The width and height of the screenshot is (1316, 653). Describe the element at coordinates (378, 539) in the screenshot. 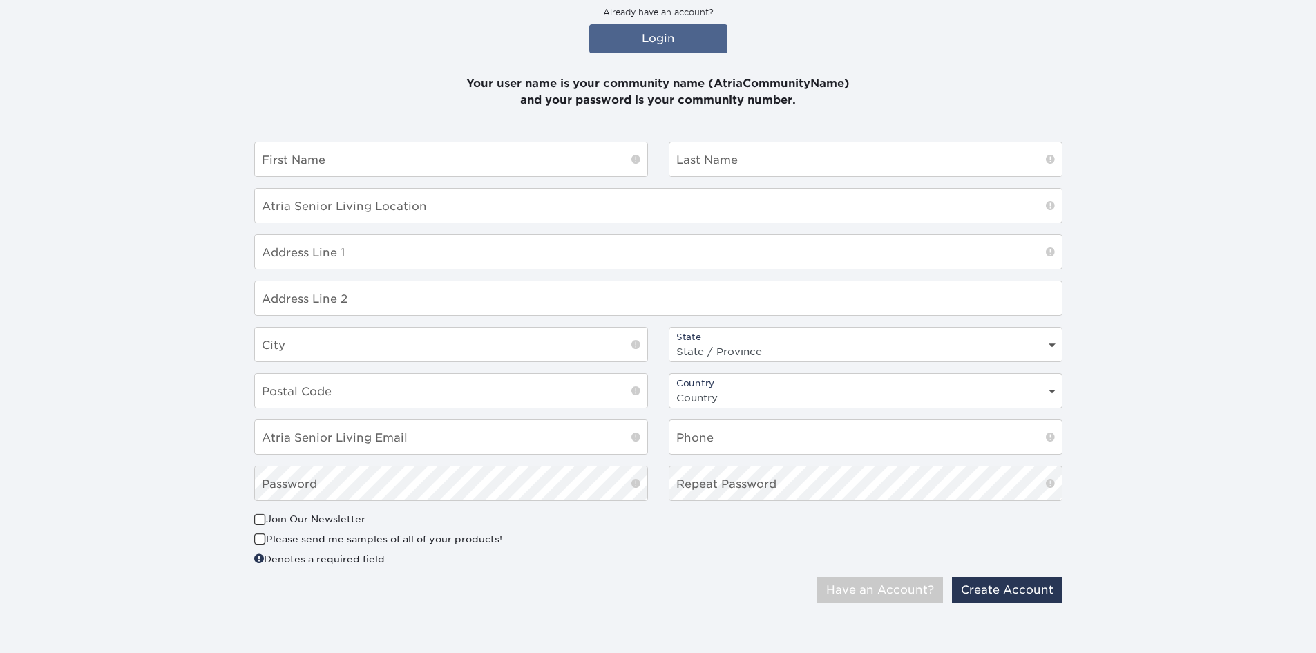

I see `label: Please send me samples of all of your products!` at that location.